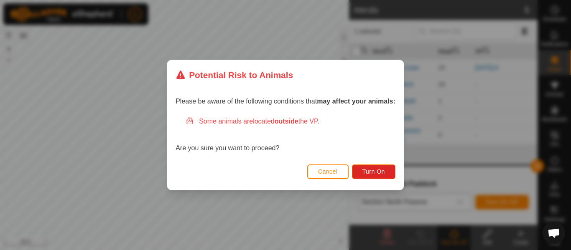  I want to click on div: Open chat, so click(554, 233).